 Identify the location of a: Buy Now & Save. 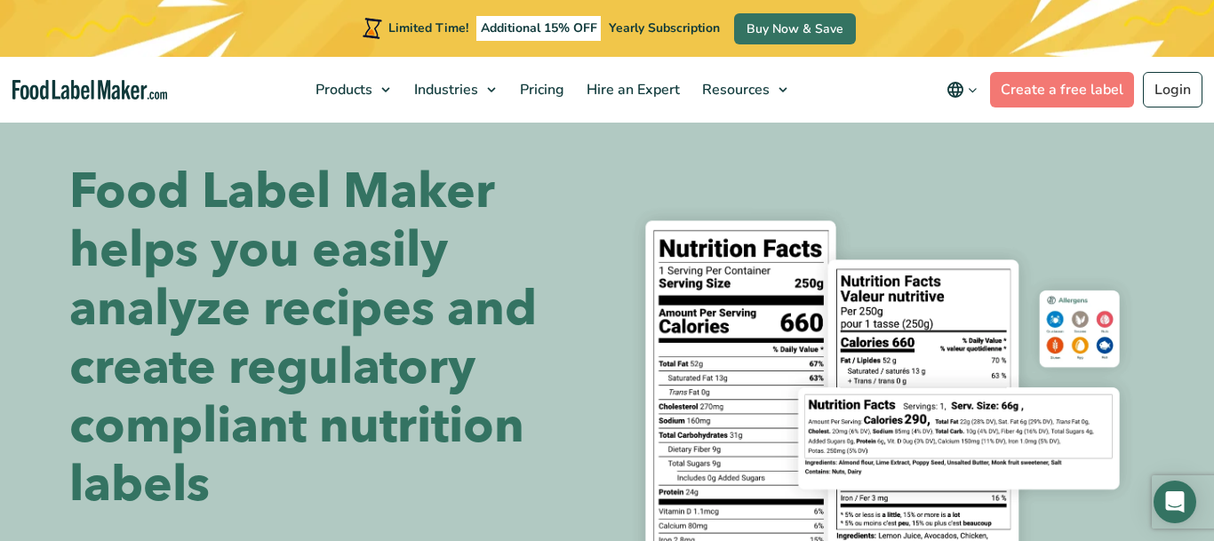
(795, 28).